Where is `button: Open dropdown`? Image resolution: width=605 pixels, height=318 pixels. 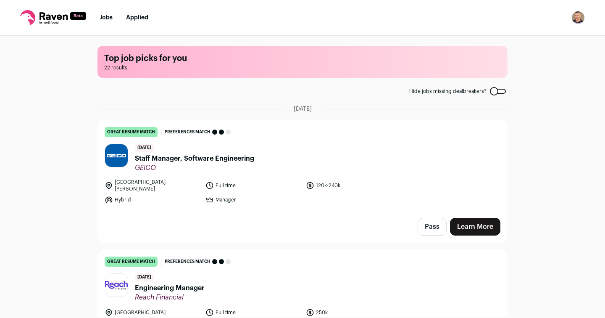
button: Open dropdown is located at coordinates (578, 18).